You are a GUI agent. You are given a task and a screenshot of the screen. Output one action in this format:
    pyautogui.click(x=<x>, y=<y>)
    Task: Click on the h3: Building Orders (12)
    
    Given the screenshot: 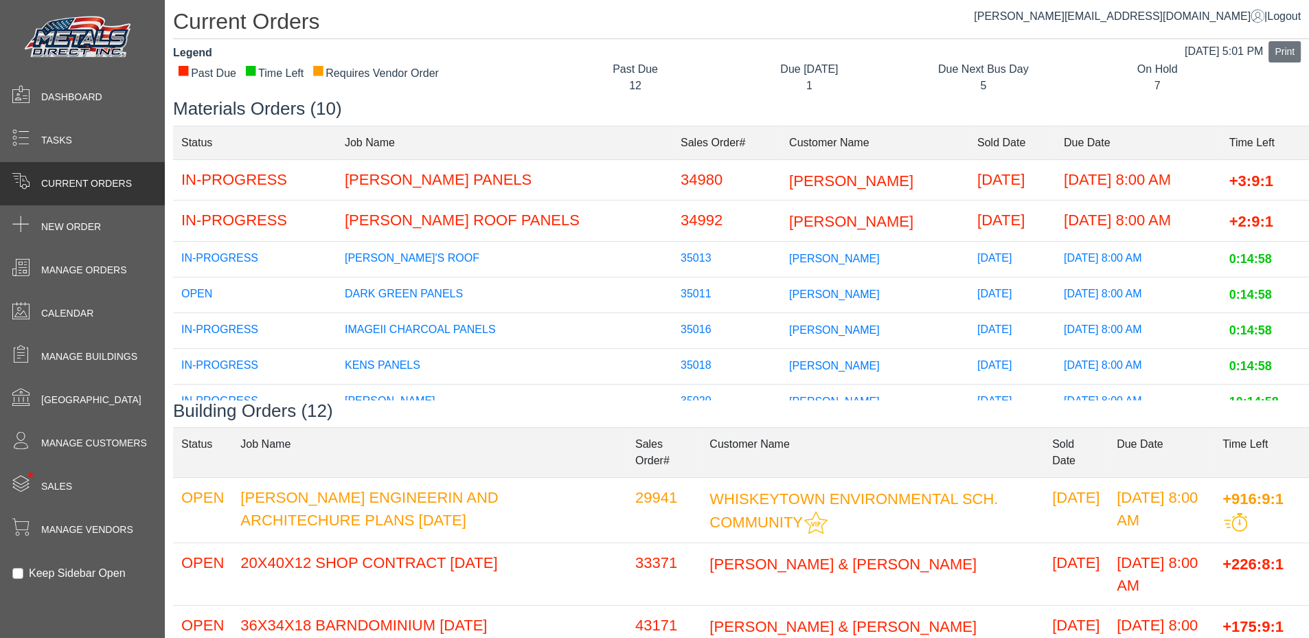 What is the action you would take?
    pyautogui.click(x=741, y=411)
    